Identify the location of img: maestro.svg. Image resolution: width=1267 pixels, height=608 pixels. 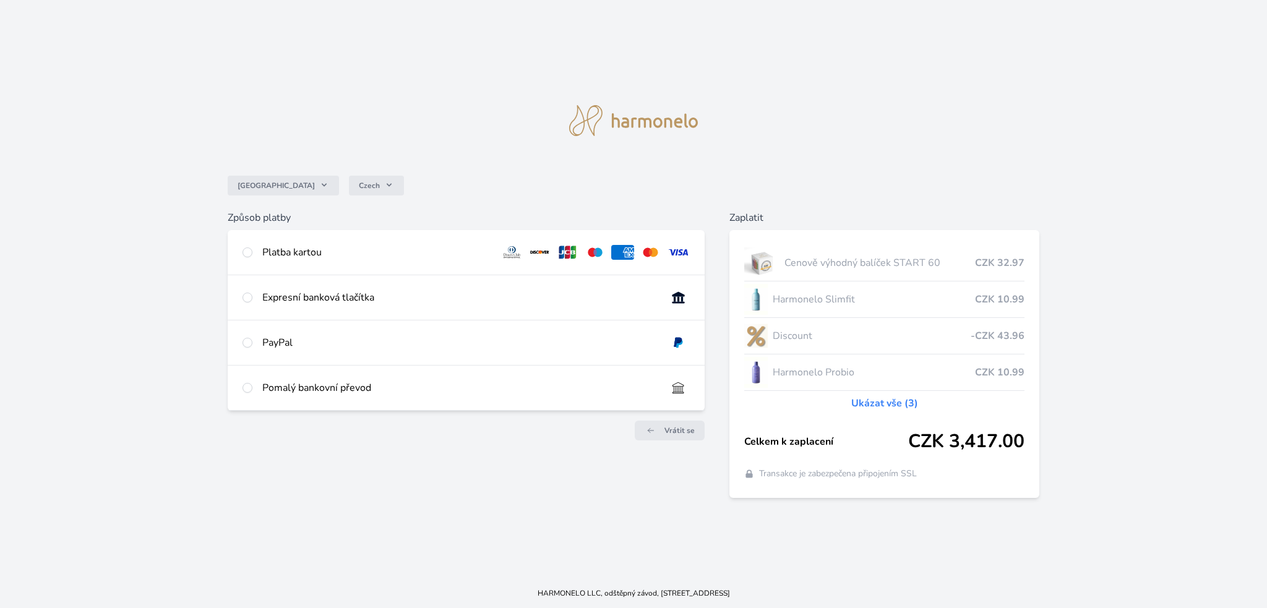
(595, 252).